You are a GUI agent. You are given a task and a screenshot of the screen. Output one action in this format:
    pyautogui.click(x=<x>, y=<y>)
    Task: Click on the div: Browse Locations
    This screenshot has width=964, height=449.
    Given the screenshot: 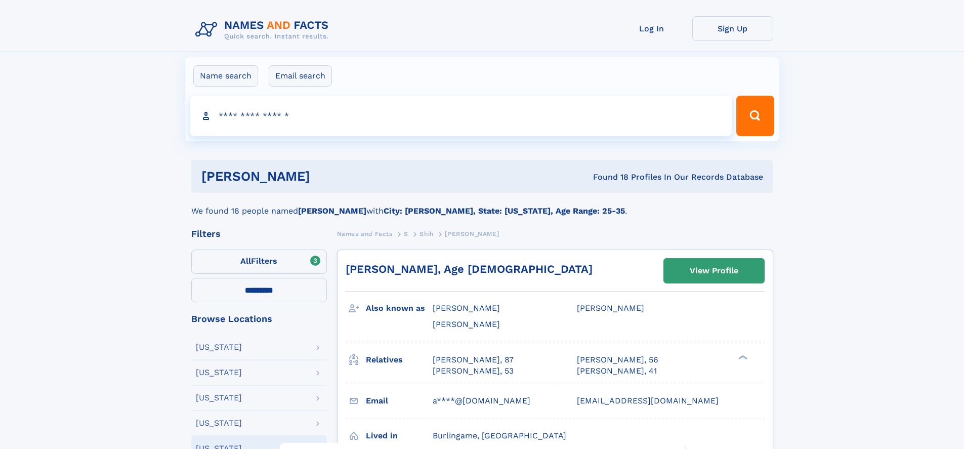 What is the action you would take?
    pyautogui.click(x=259, y=319)
    